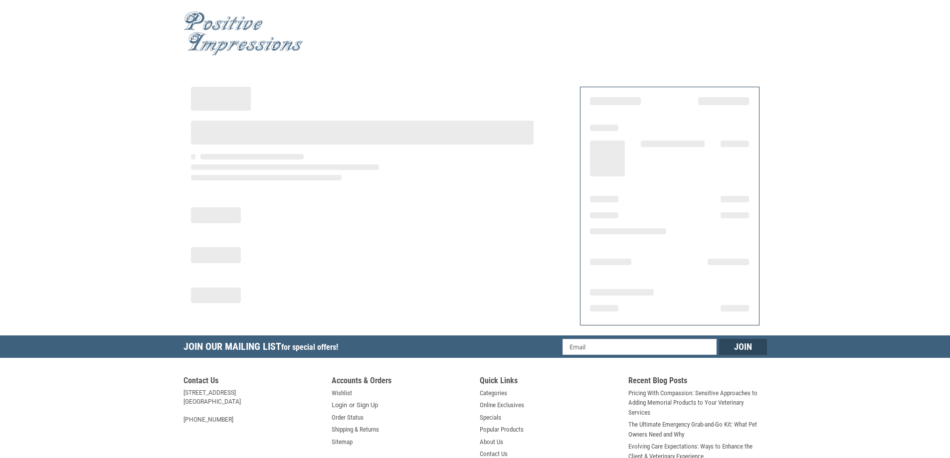  Describe the element at coordinates (355, 430) in the screenshot. I see `a: Shipping & Returns` at that location.